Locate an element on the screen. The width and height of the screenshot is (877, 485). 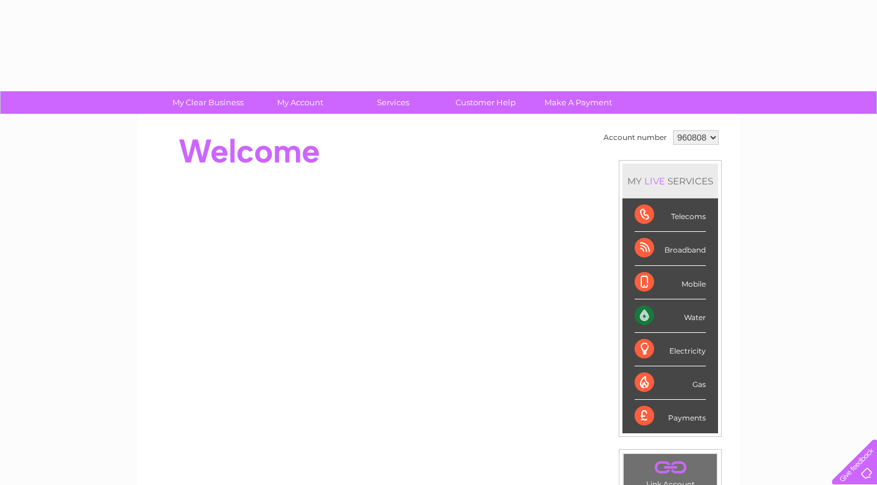
div: LIVE is located at coordinates (654, 181).